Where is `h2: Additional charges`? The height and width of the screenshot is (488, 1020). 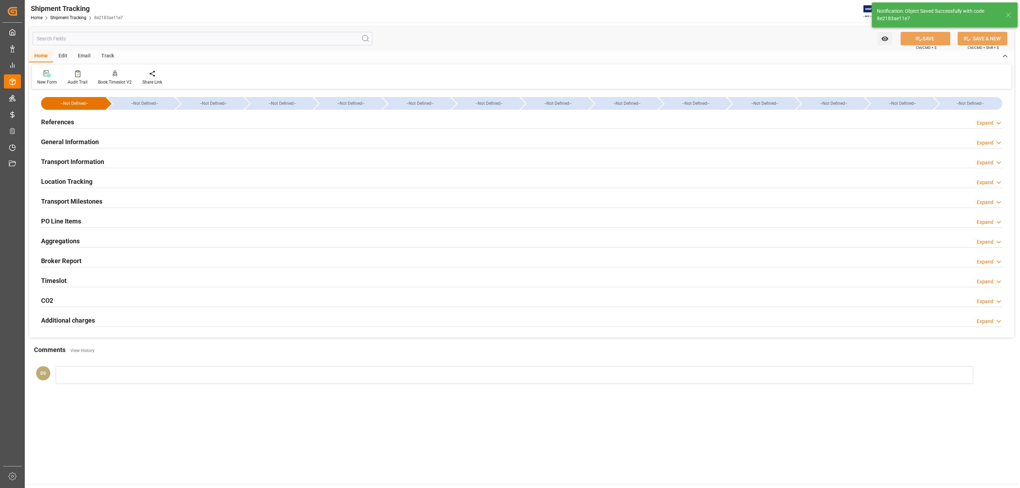 h2: Additional charges is located at coordinates (68, 320).